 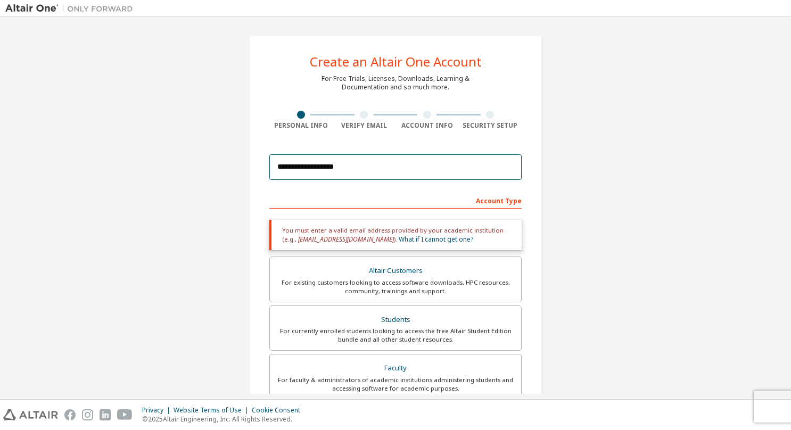 What do you see at coordinates (364, 126) in the screenshot?
I see `div: Verify Email` at bounding box center [364, 126].